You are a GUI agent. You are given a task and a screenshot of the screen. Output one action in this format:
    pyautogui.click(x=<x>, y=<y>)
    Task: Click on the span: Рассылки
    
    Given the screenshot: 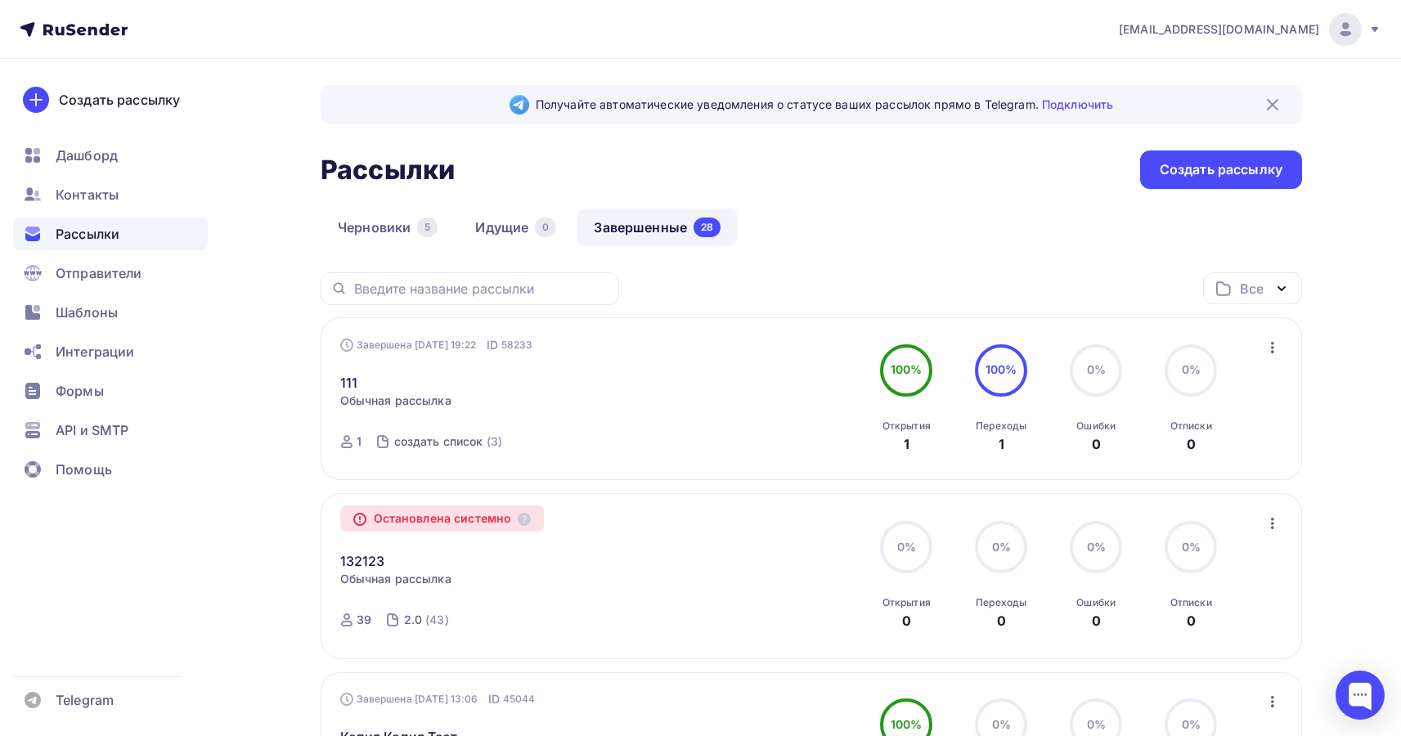 What is the action you would take?
    pyautogui.click(x=88, y=234)
    